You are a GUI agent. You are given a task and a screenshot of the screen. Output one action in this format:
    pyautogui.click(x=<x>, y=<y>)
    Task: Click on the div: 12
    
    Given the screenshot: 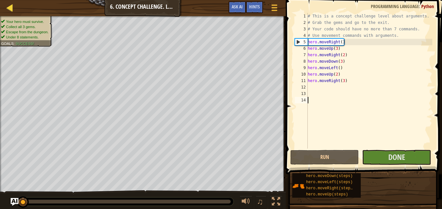 What is the action you would take?
    pyautogui.click(x=301, y=87)
    